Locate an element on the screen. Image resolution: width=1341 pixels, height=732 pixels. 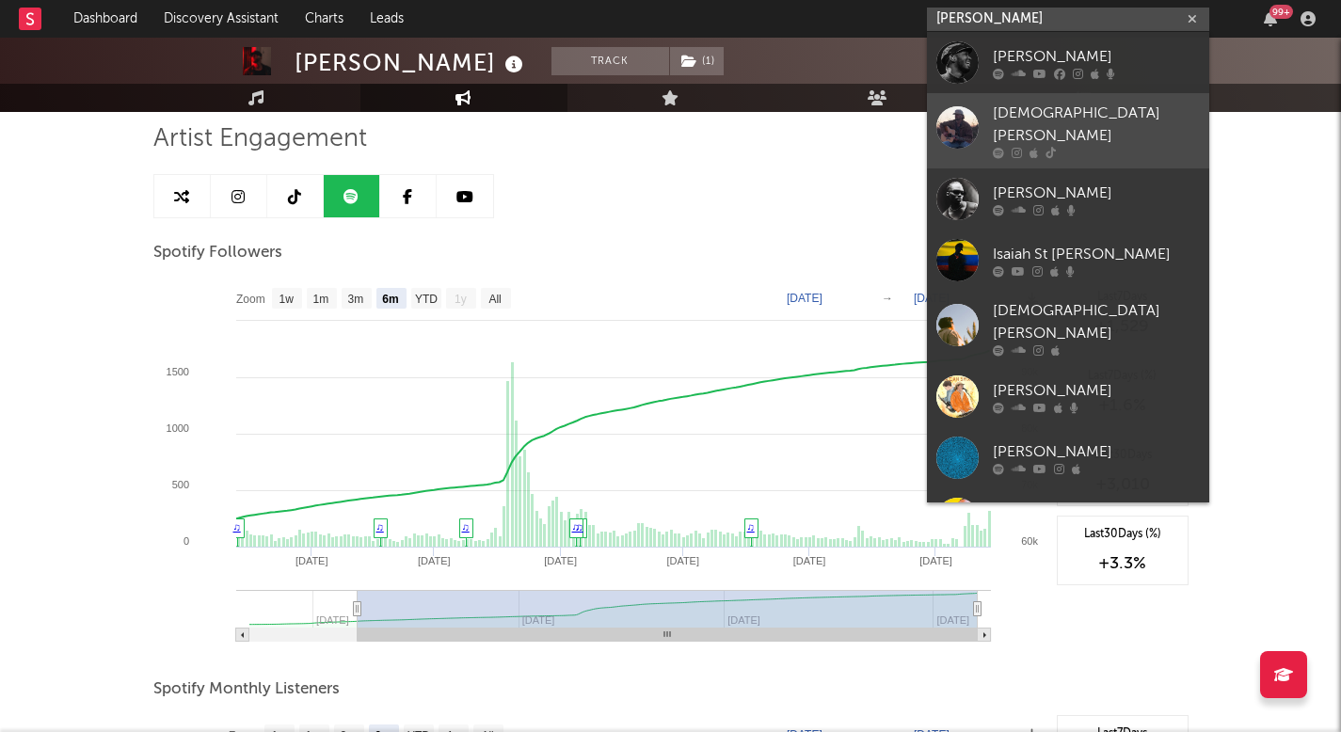
text: 0 is located at coordinates (185, 541).